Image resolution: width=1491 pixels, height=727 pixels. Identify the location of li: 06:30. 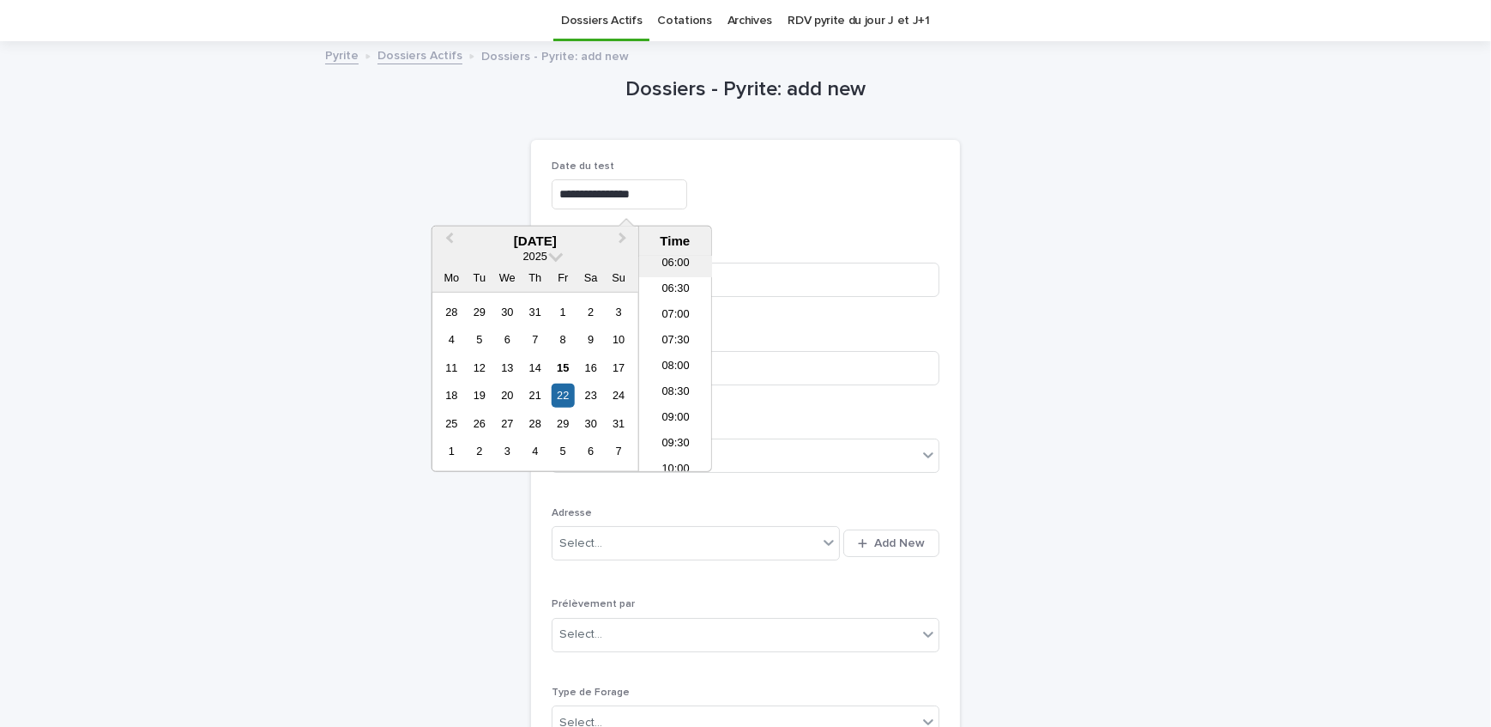
(675, 290).